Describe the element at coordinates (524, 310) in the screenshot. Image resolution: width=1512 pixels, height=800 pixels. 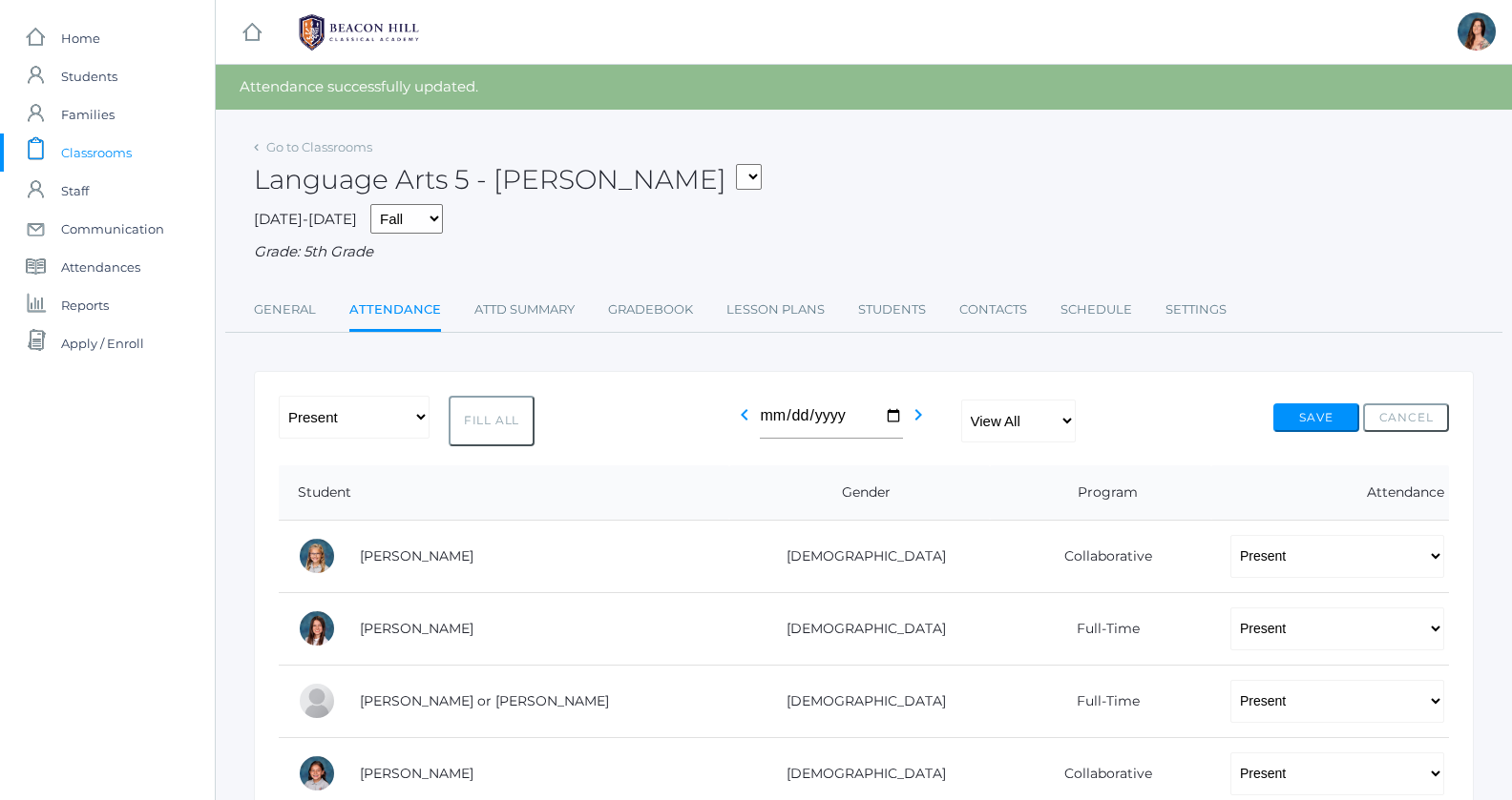
I see `a: Attd Summary` at that location.